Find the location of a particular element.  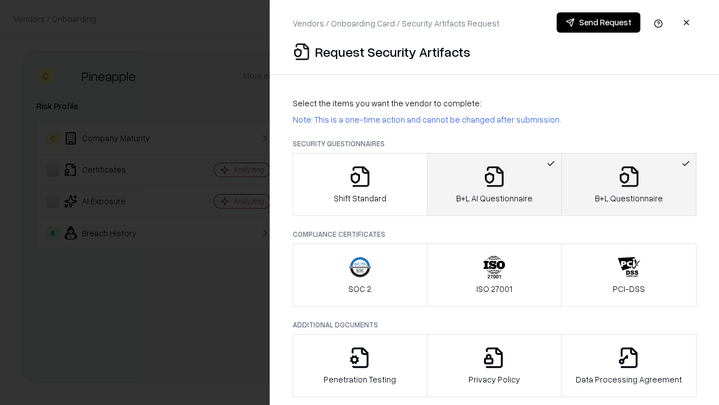

button: Privacy Policy is located at coordinates (494, 365).